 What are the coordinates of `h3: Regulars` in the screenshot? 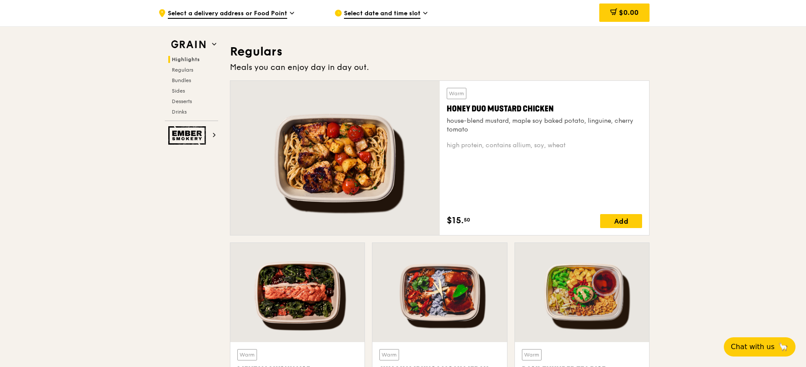 It's located at (440, 52).